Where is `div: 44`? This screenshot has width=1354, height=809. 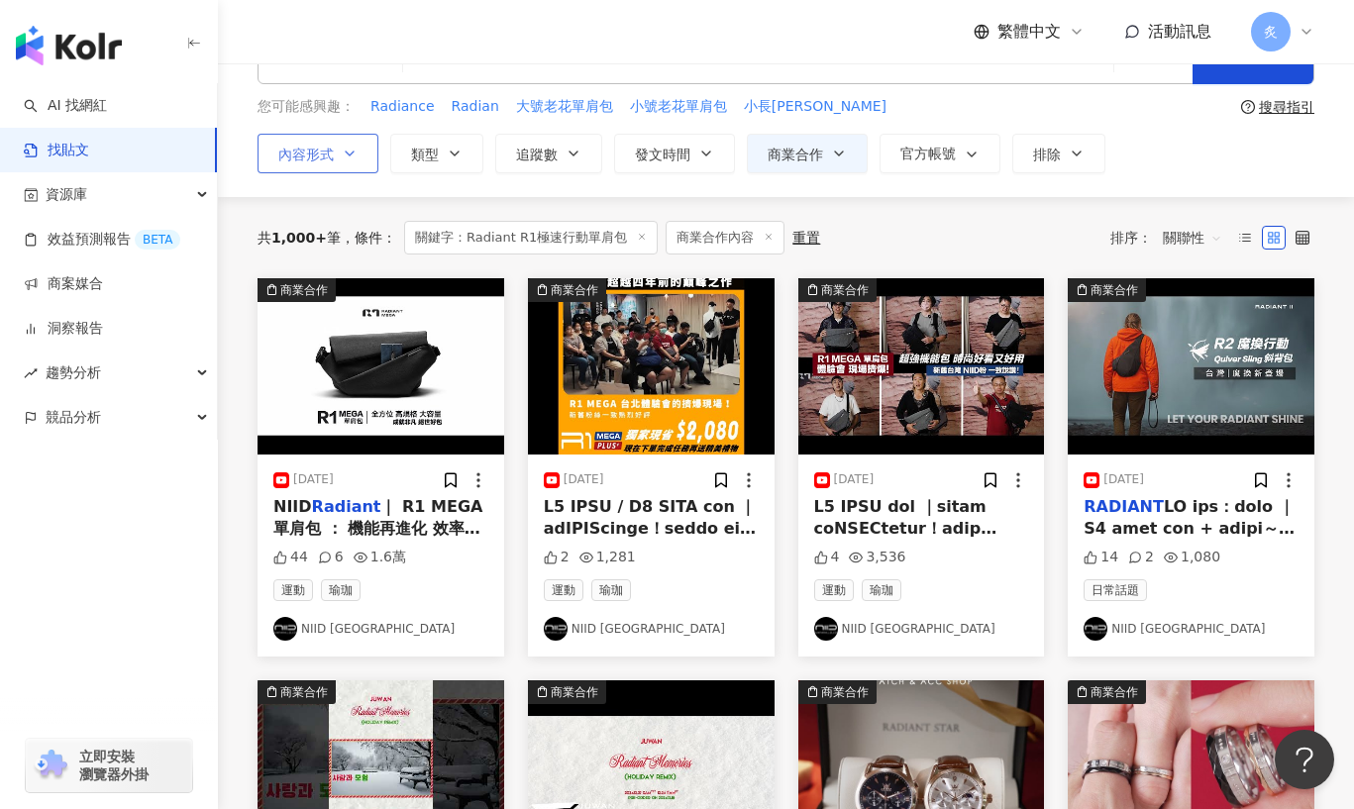 div: 44 is located at coordinates (290, 558).